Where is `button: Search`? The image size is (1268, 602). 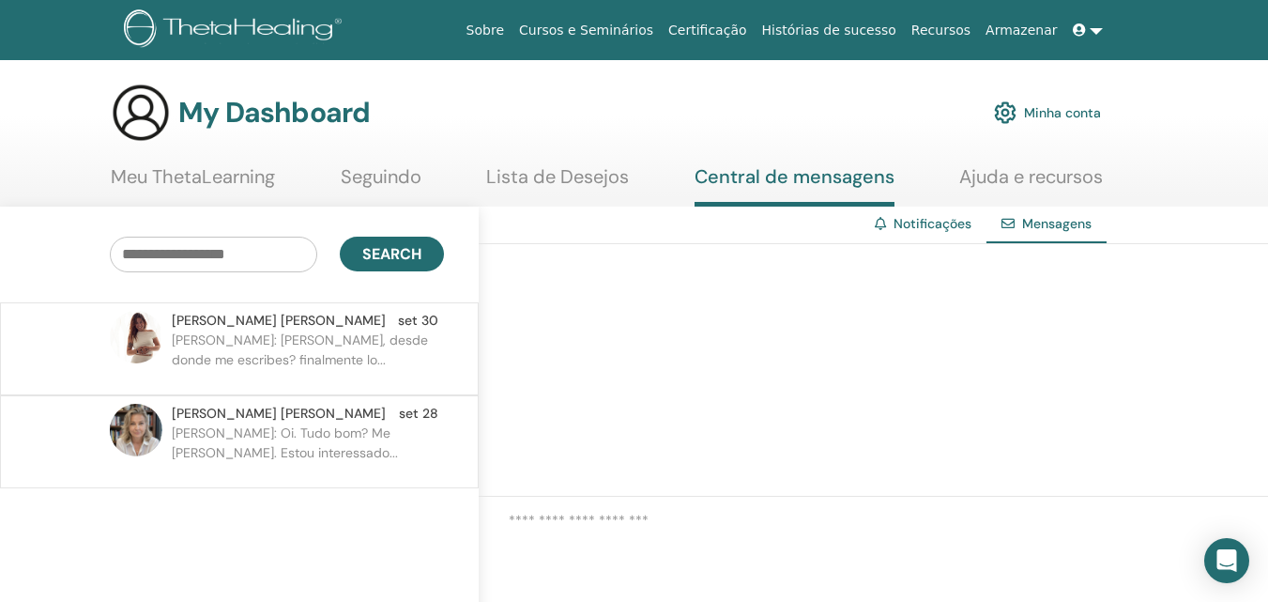 button: Search is located at coordinates (392, 254).